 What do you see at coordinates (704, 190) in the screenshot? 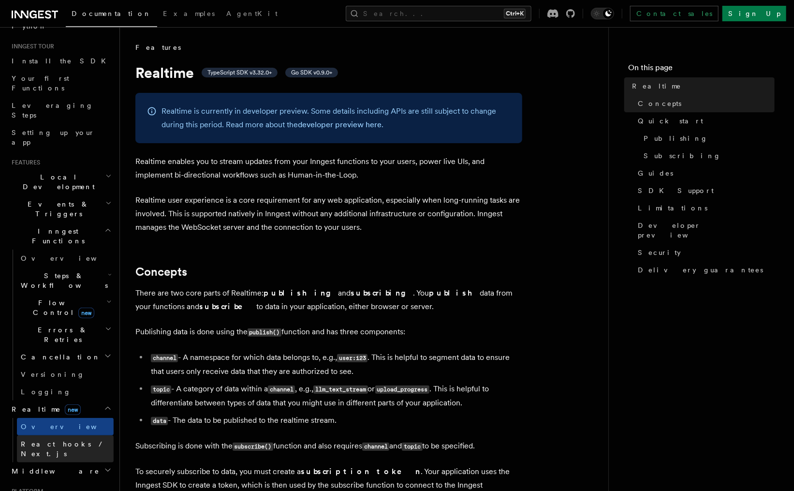
I see `a: SDK Support` at bounding box center [704, 190].